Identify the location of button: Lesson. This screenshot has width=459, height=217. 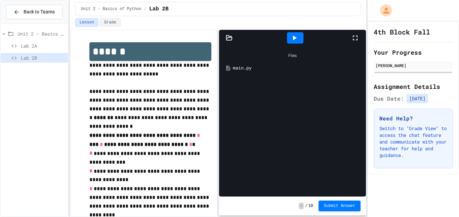
(87, 22).